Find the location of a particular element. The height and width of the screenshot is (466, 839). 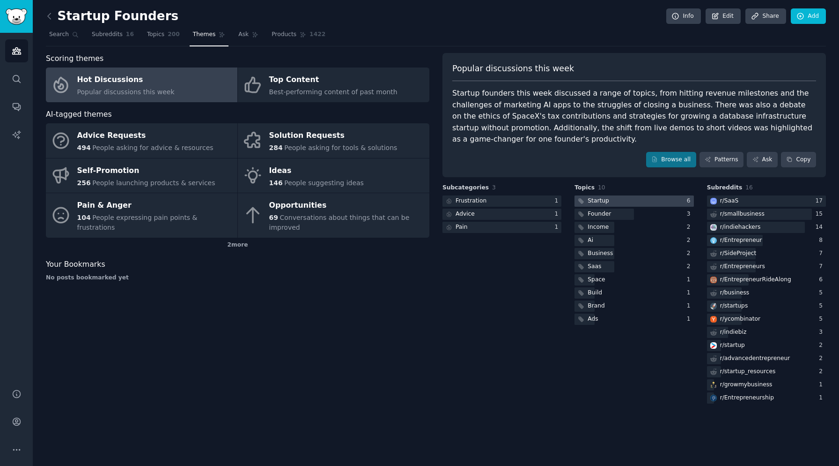

div: Ideas is located at coordinates (317, 171).